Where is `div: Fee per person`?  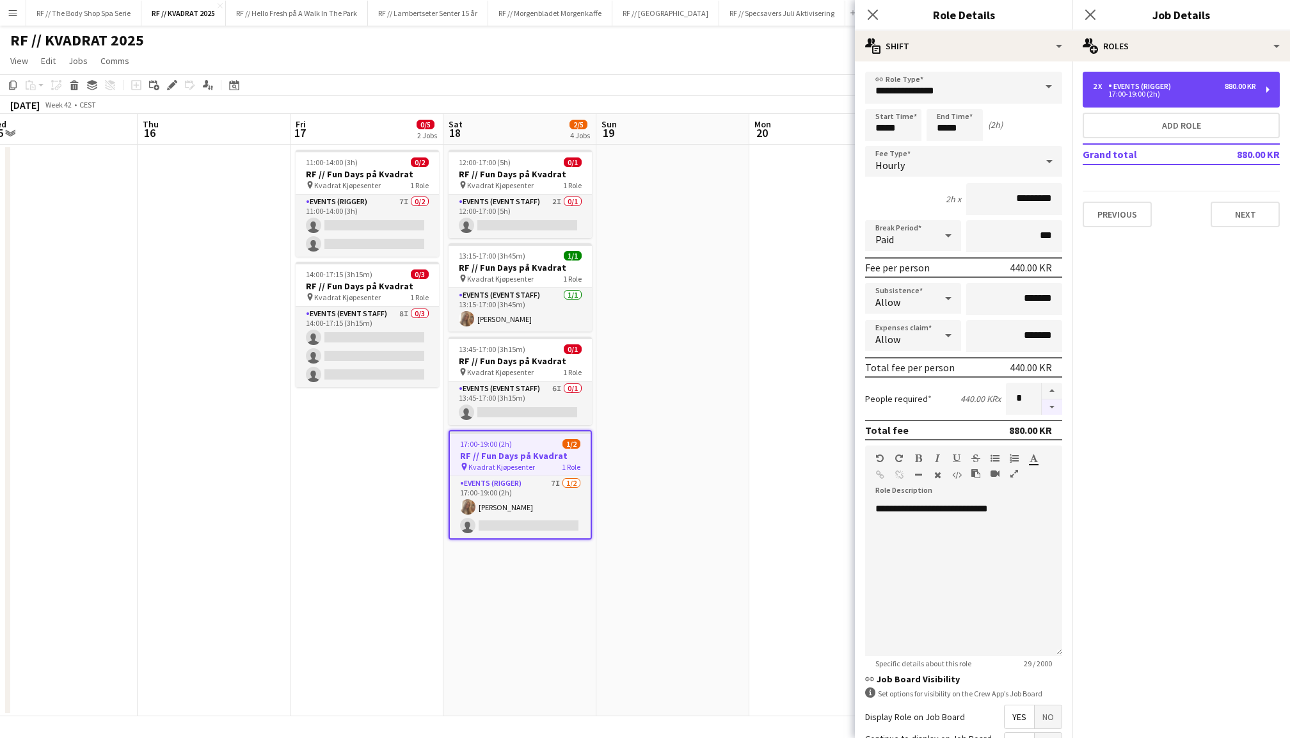
div: Fee per person is located at coordinates (897, 267).